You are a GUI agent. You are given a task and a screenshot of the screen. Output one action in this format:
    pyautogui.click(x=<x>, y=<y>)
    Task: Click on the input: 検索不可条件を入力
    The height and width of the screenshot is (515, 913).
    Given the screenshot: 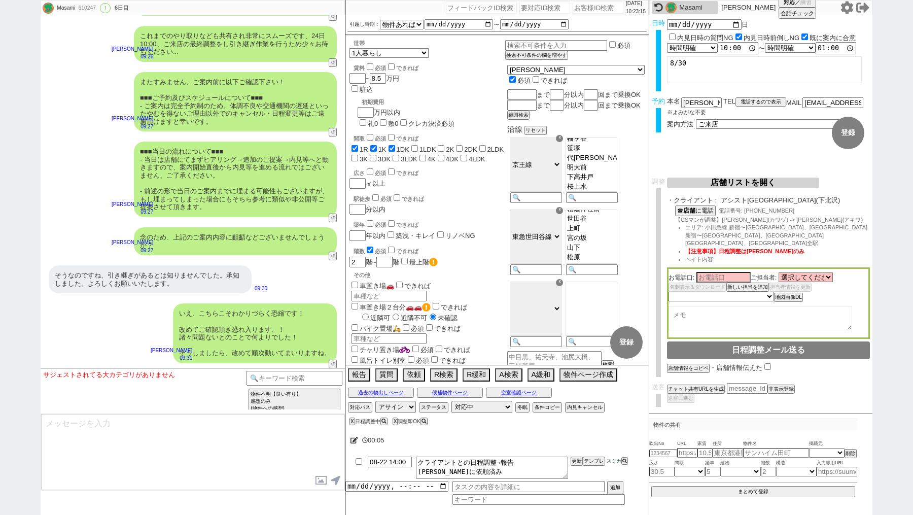 What is the action you would take?
    pyautogui.click(x=556, y=45)
    